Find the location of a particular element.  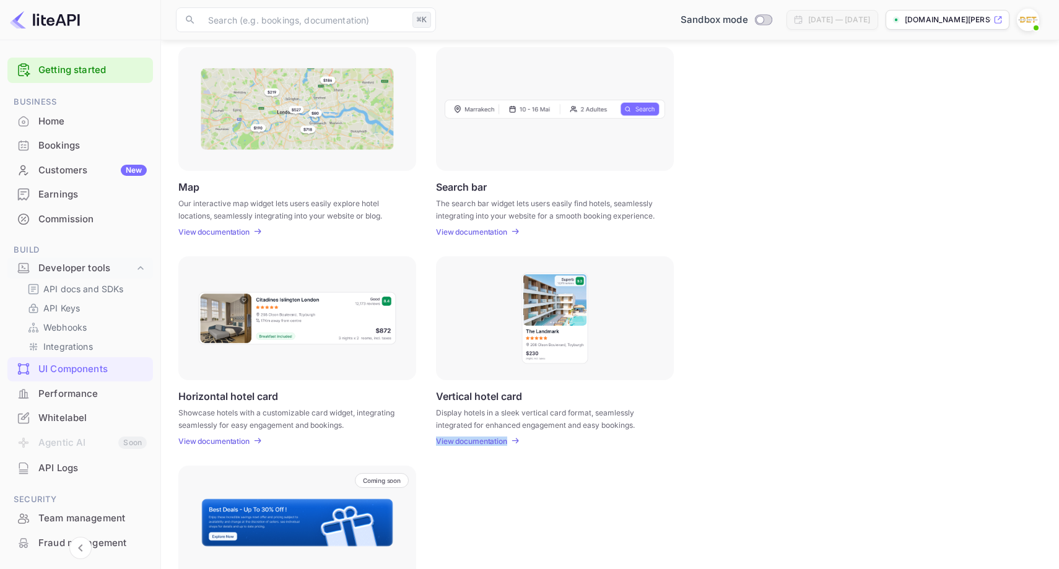

p: API Keys is located at coordinates (61, 308).